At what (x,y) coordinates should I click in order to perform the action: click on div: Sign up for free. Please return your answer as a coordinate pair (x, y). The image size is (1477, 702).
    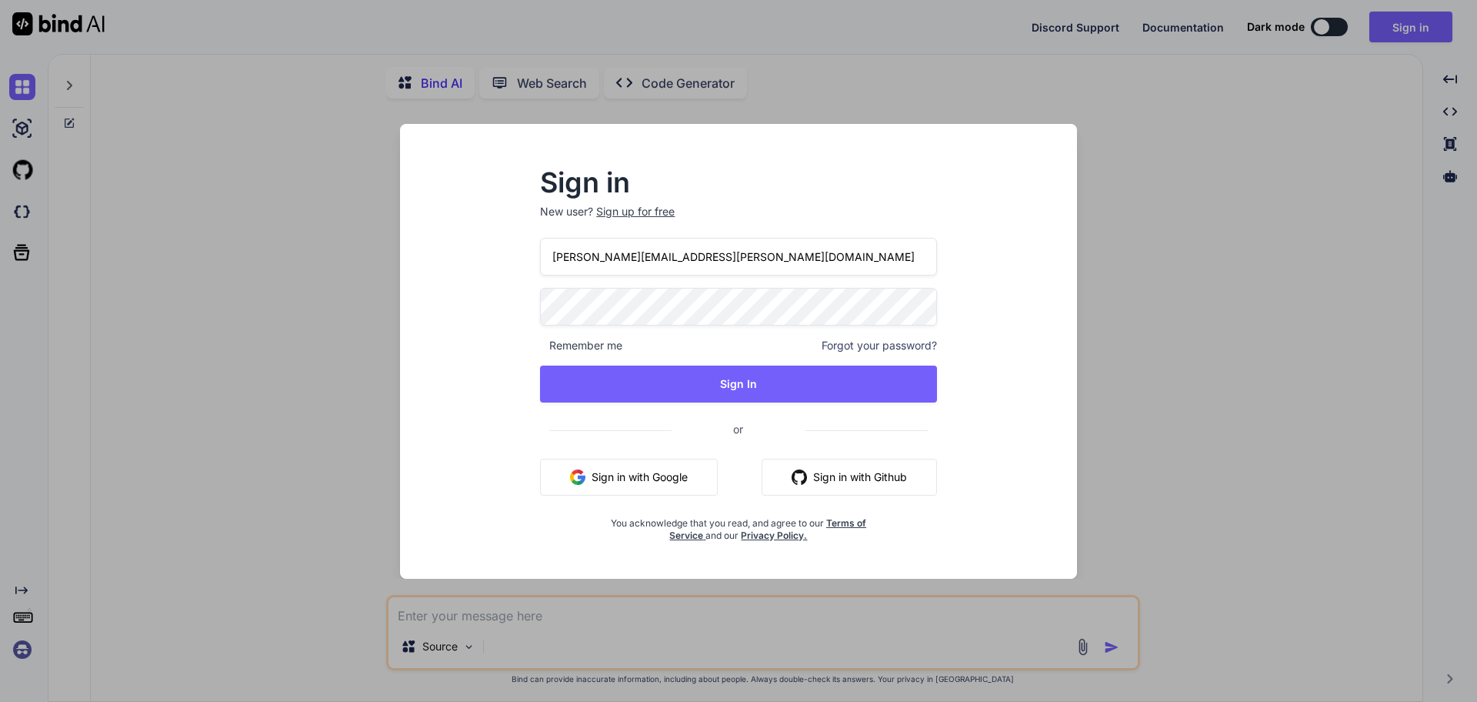
    Looking at the image, I should click on (636, 212).